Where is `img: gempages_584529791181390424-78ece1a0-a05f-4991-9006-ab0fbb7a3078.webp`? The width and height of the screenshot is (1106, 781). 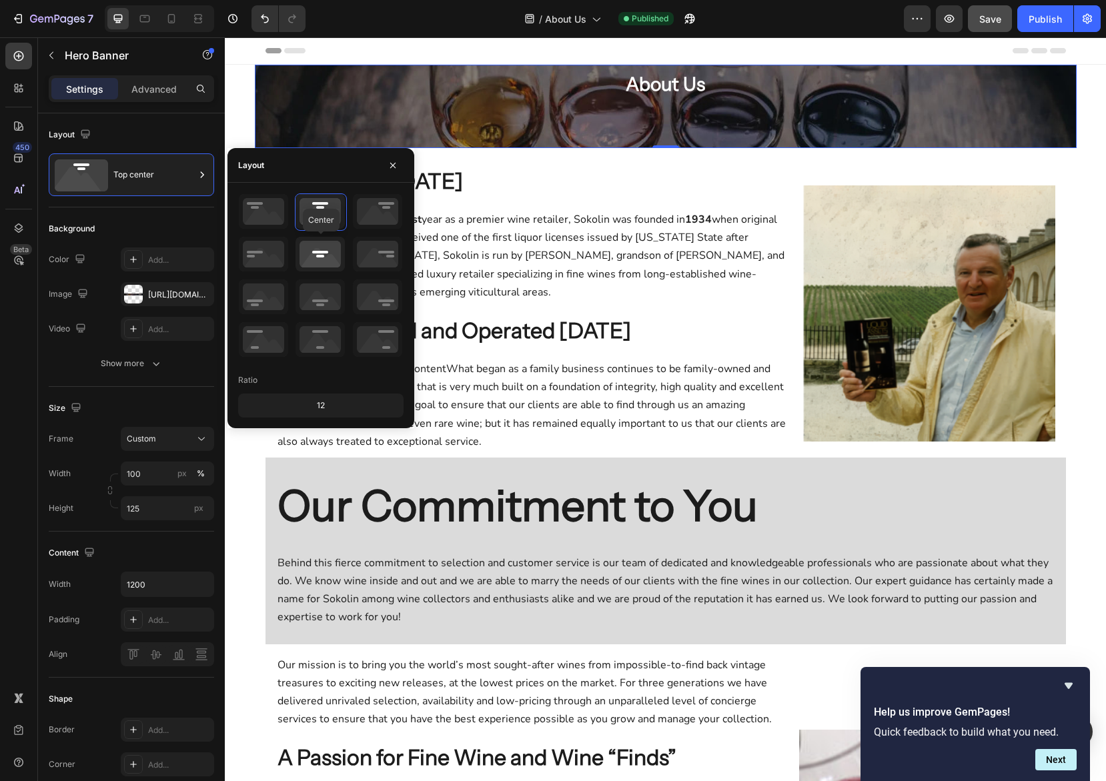 img: gempages_584529791181390424-78ece1a0-a05f-4991-9006-ab0fbb7a3078.webp is located at coordinates (702, 276).